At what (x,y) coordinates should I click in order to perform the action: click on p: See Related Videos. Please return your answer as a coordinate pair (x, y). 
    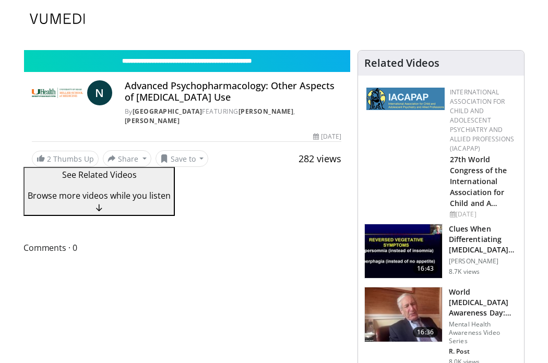
    Looking at the image, I should click on (99, 175).